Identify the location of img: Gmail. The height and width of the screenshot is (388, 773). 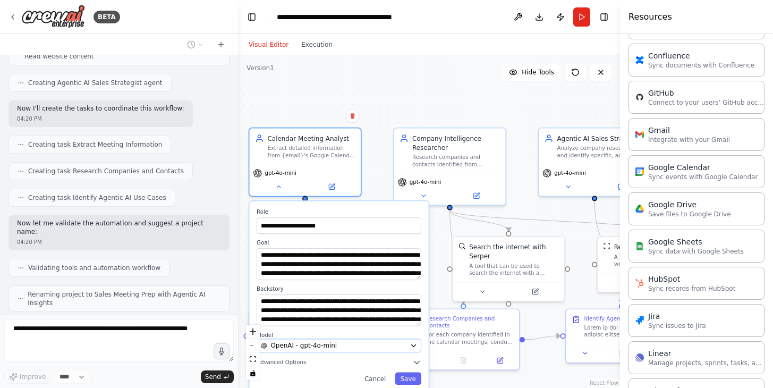
(640, 134).